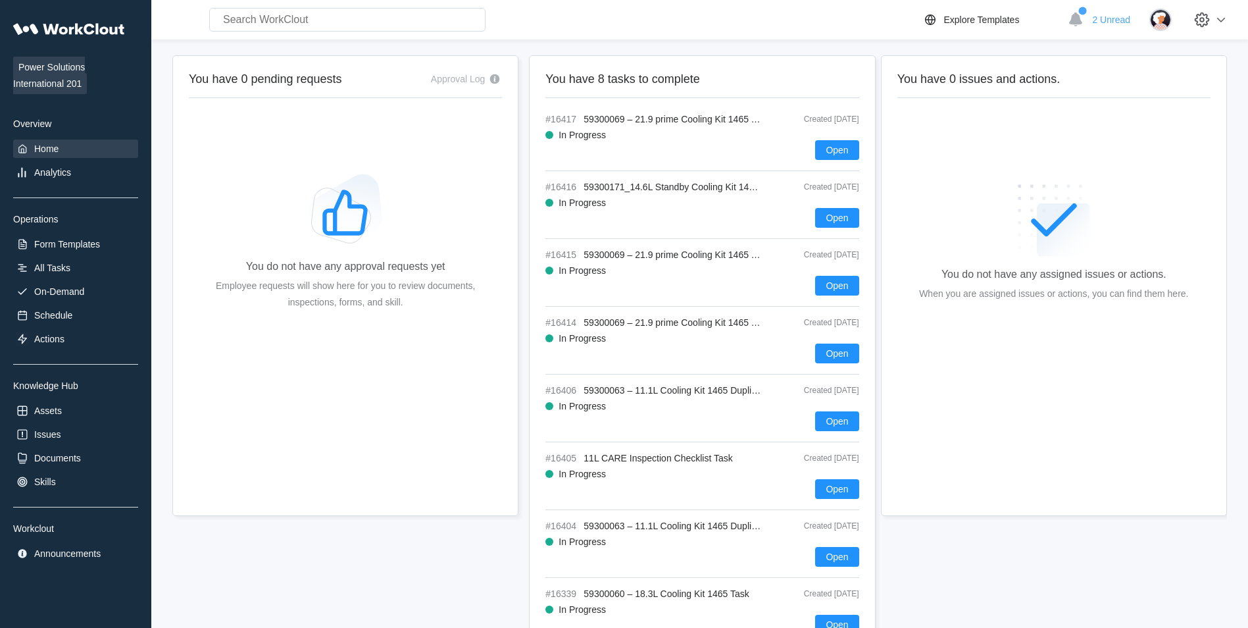  What do you see at coordinates (76, 315) in the screenshot?
I see `a: Schedule` at bounding box center [76, 315].